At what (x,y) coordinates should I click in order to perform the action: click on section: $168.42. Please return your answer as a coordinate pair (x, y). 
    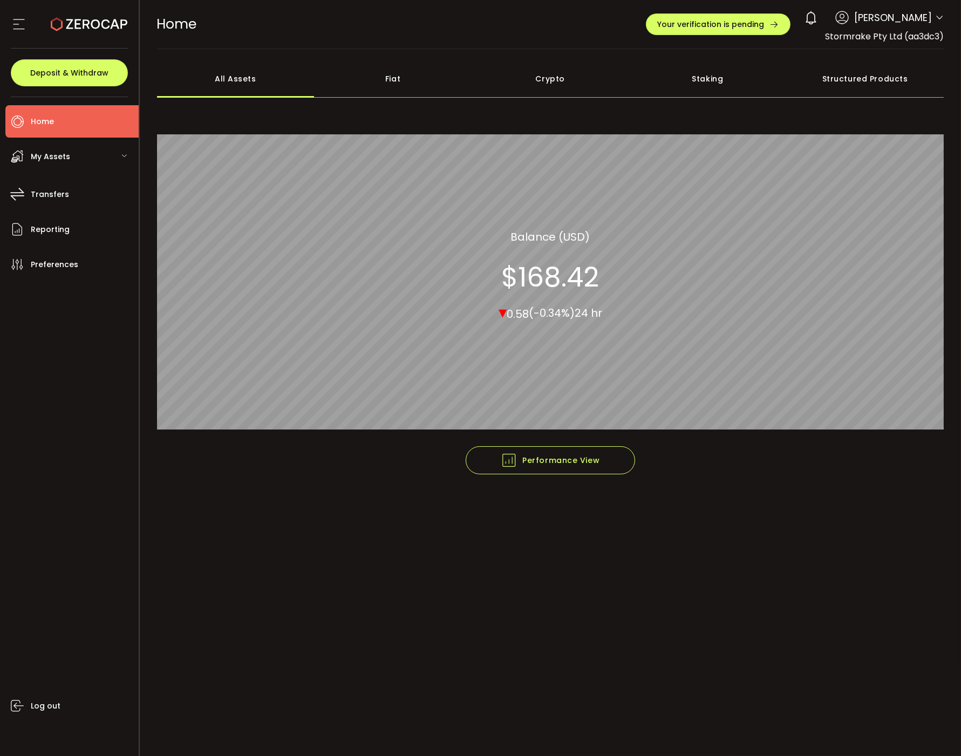
    Looking at the image, I should click on (550, 277).